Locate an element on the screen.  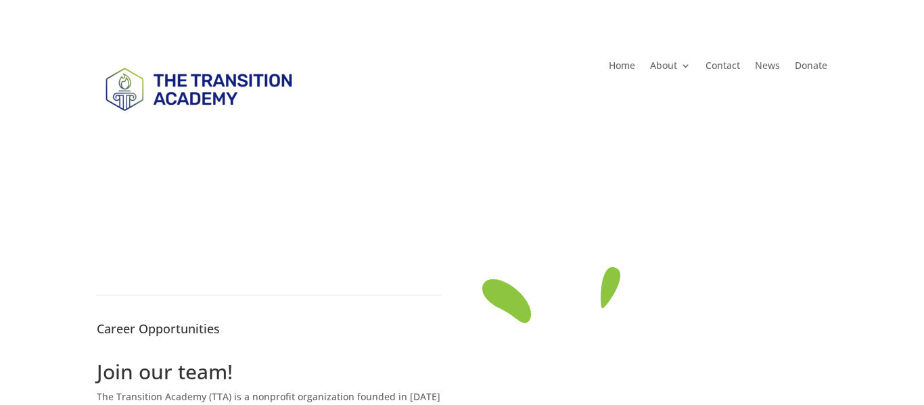
span: Real World Learning and workforce development for high school students with disabilities is located at coordinates (462, 166).